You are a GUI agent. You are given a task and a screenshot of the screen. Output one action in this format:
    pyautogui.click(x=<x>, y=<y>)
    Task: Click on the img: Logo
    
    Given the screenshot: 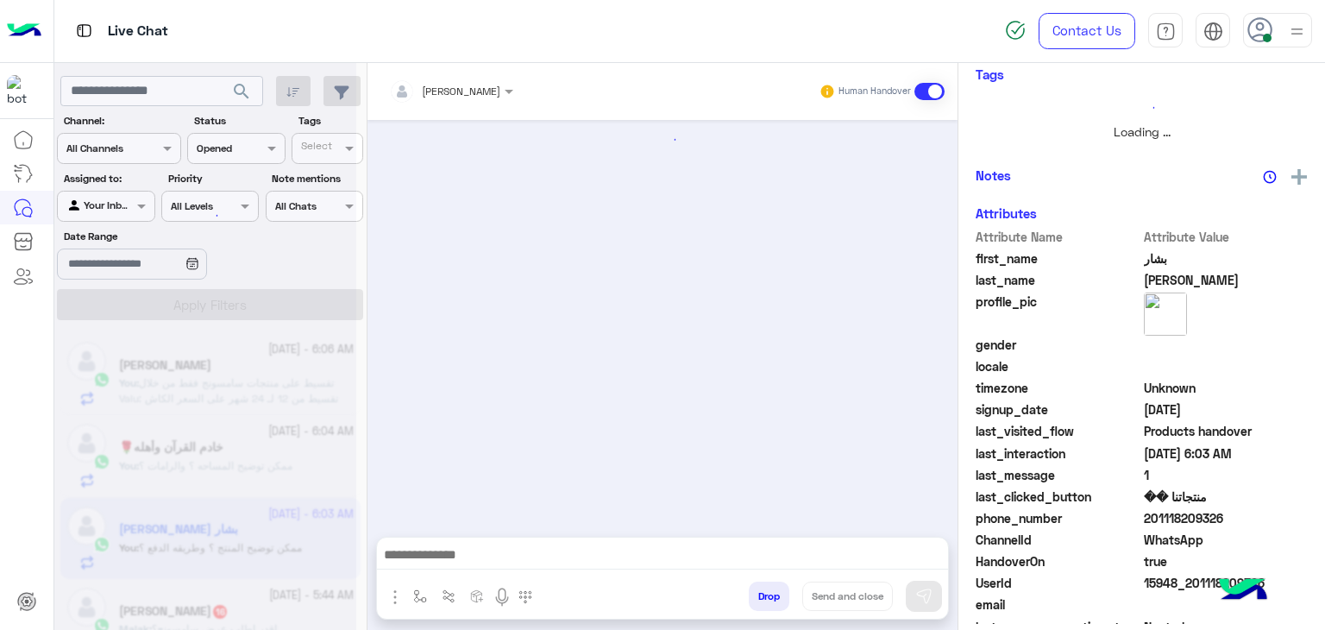 What is the action you would take?
    pyautogui.click(x=24, y=31)
    